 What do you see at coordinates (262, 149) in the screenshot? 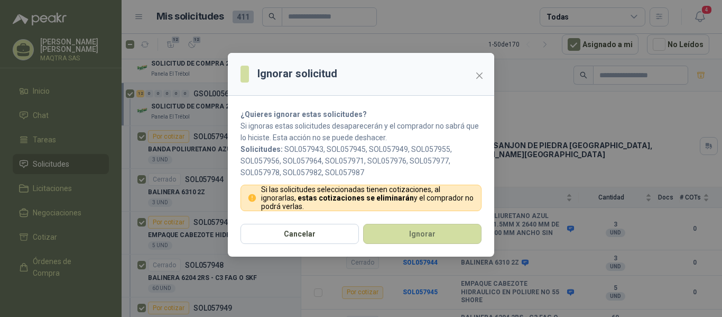
I see `b: Solicitudes:` at bounding box center [262, 149].